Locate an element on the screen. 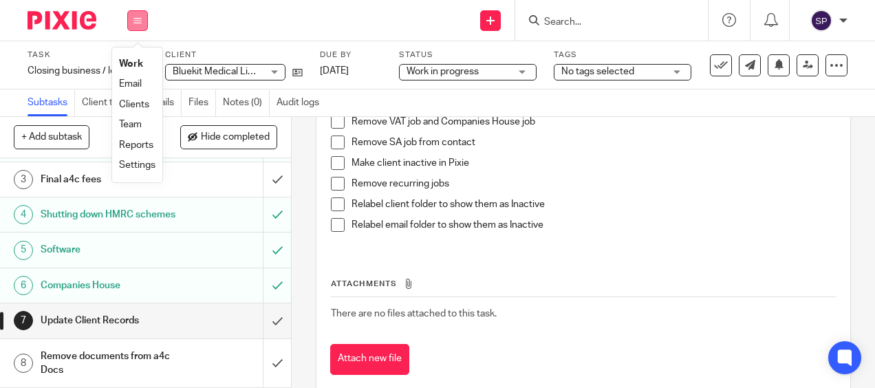  h1: Companies House is located at coordinates (110, 285).